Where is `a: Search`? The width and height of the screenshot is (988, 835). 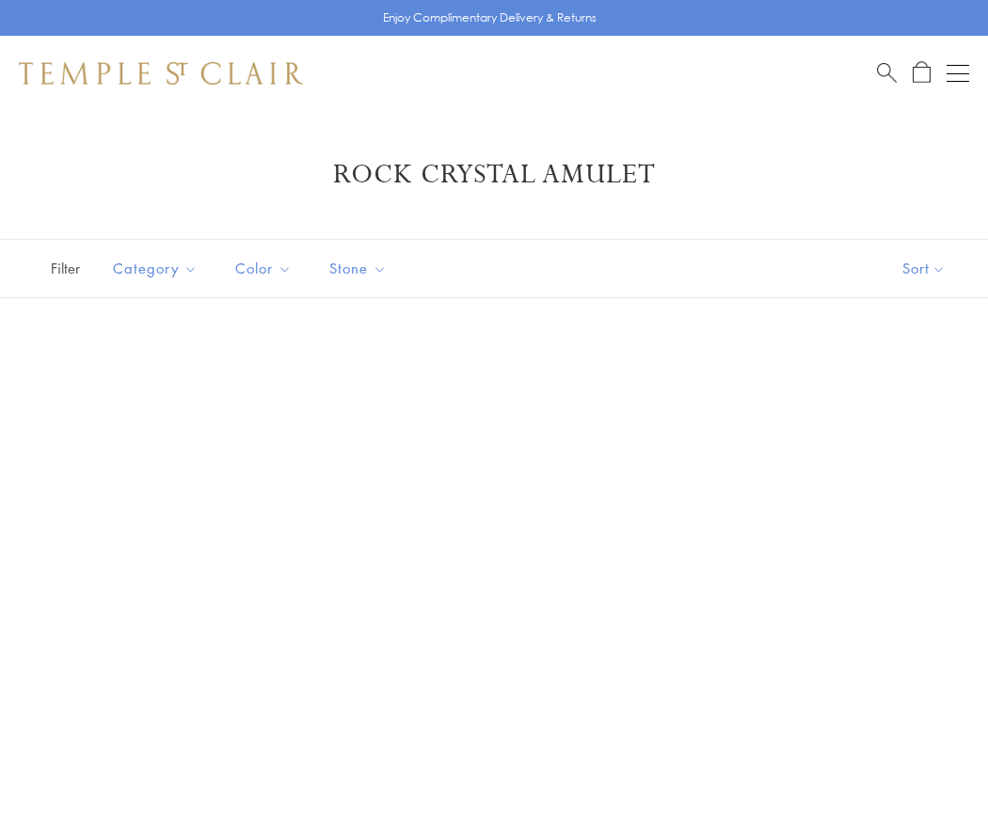
a: Search is located at coordinates (886, 72).